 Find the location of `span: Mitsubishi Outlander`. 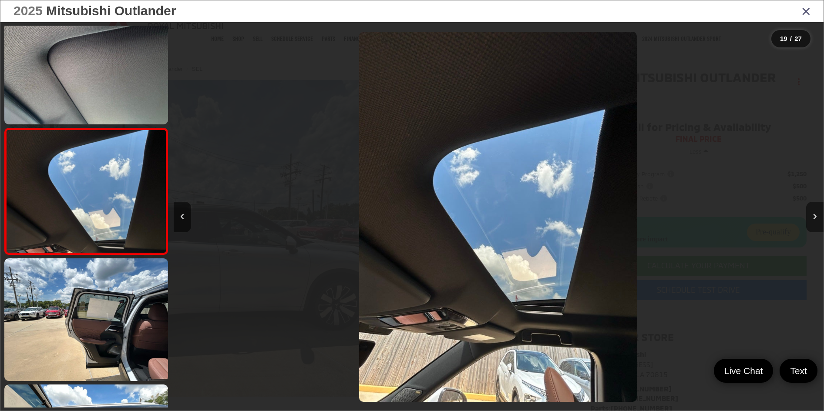

span: Mitsubishi Outlander is located at coordinates (111, 10).